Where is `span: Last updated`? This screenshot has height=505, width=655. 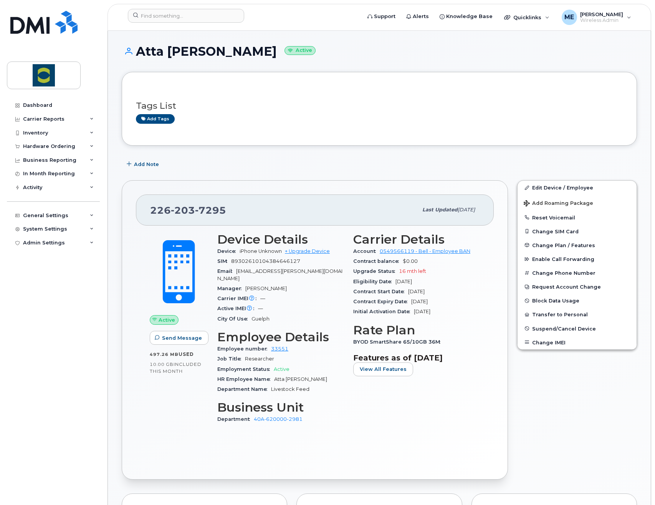 span: Last updated is located at coordinates (440, 209).